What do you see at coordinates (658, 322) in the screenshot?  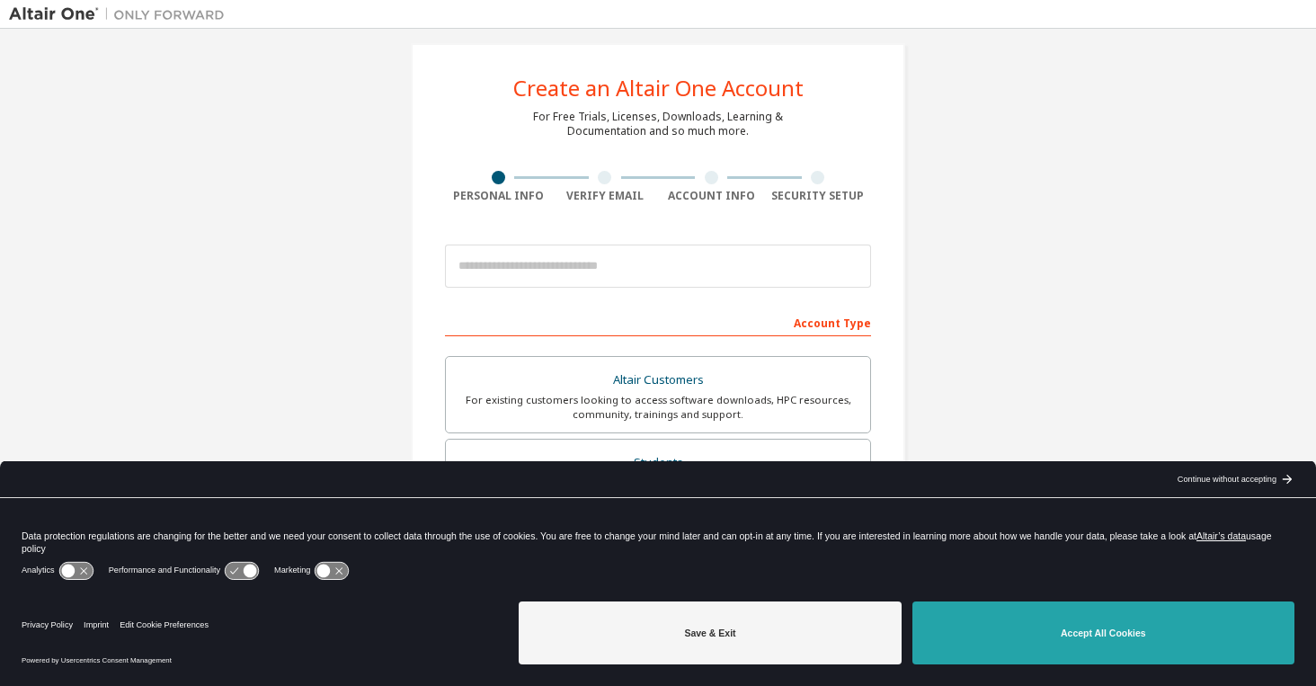 I see `div: Account Type` at bounding box center [658, 322].